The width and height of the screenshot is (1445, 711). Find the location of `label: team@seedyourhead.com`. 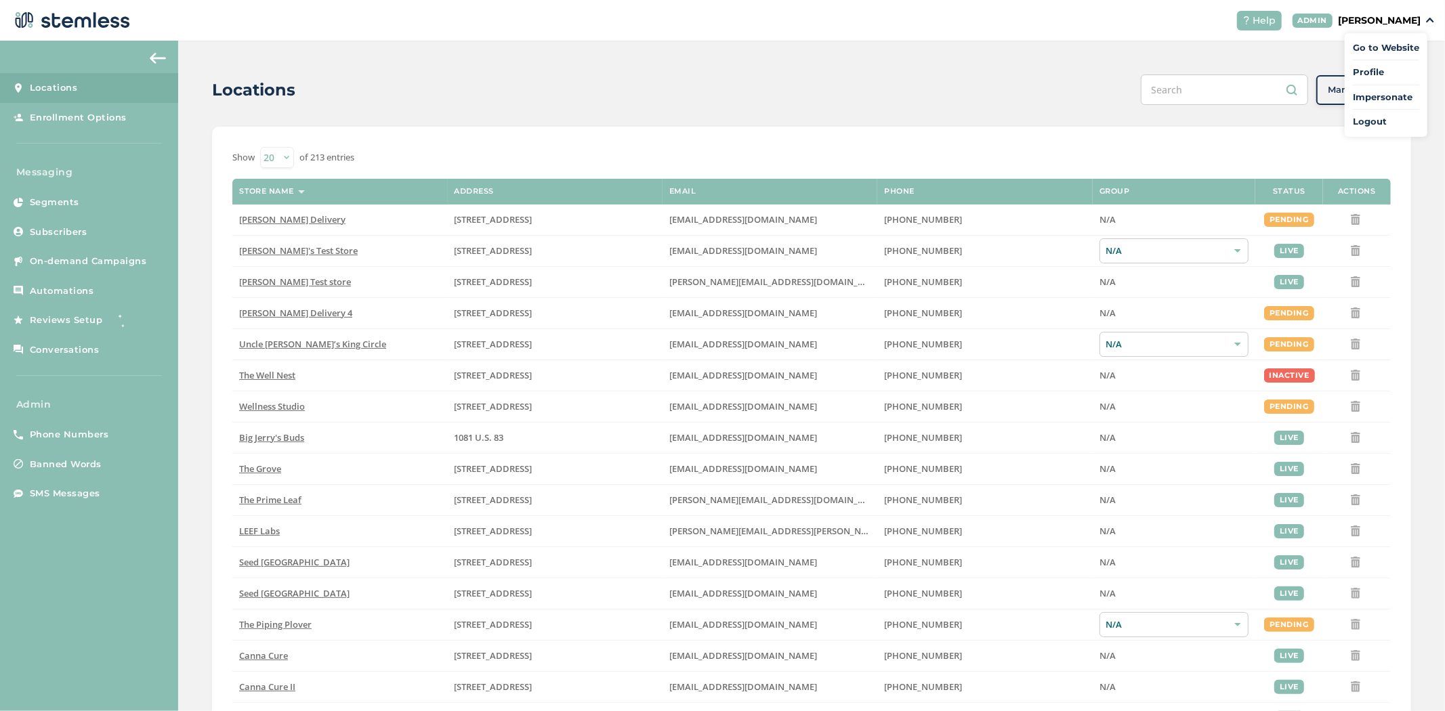

label: team@seedyourhead.com is located at coordinates (770, 562).